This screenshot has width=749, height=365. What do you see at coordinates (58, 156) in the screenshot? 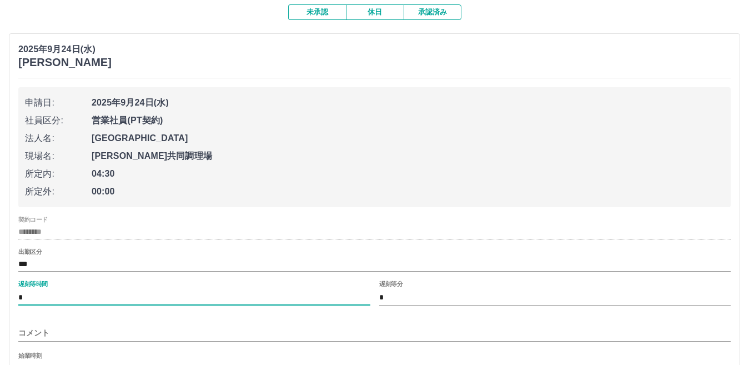
I see `span: 現場名:` at bounding box center [58, 156].